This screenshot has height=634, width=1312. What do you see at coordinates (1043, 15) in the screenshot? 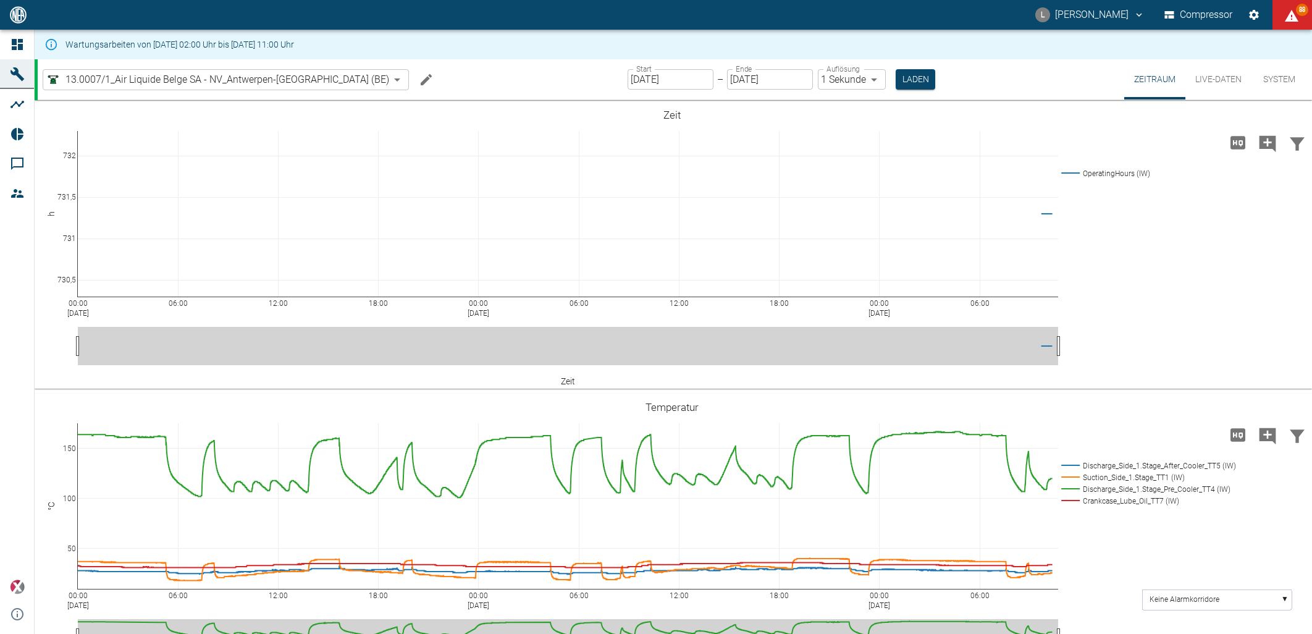
I see `div: L` at bounding box center [1043, 15].